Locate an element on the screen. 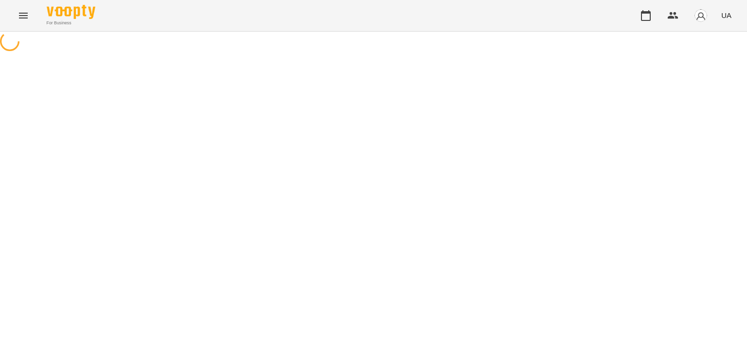 Image resolution: width=747 pixels, height=338 pixels. img: Voopty Logo is located at coordinates (71, 12).